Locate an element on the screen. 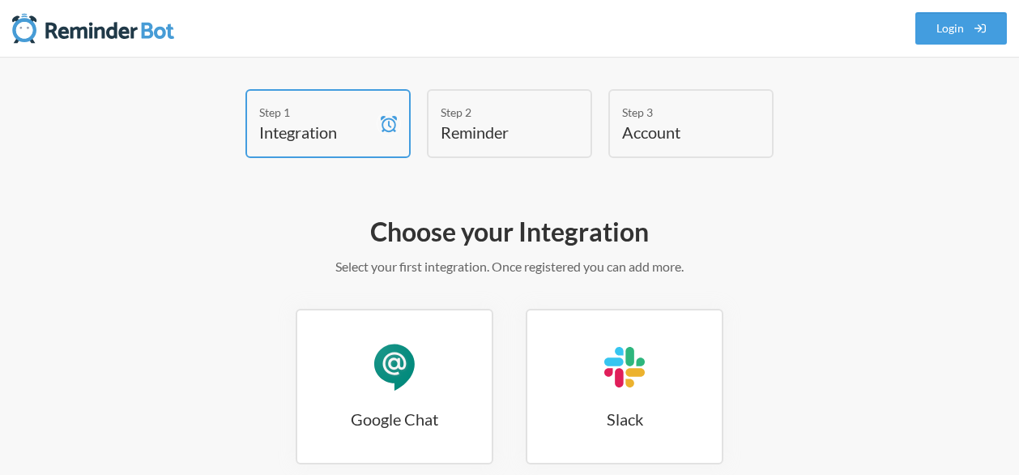  h2: Choose your Integration is located at coordinates (509, 232).